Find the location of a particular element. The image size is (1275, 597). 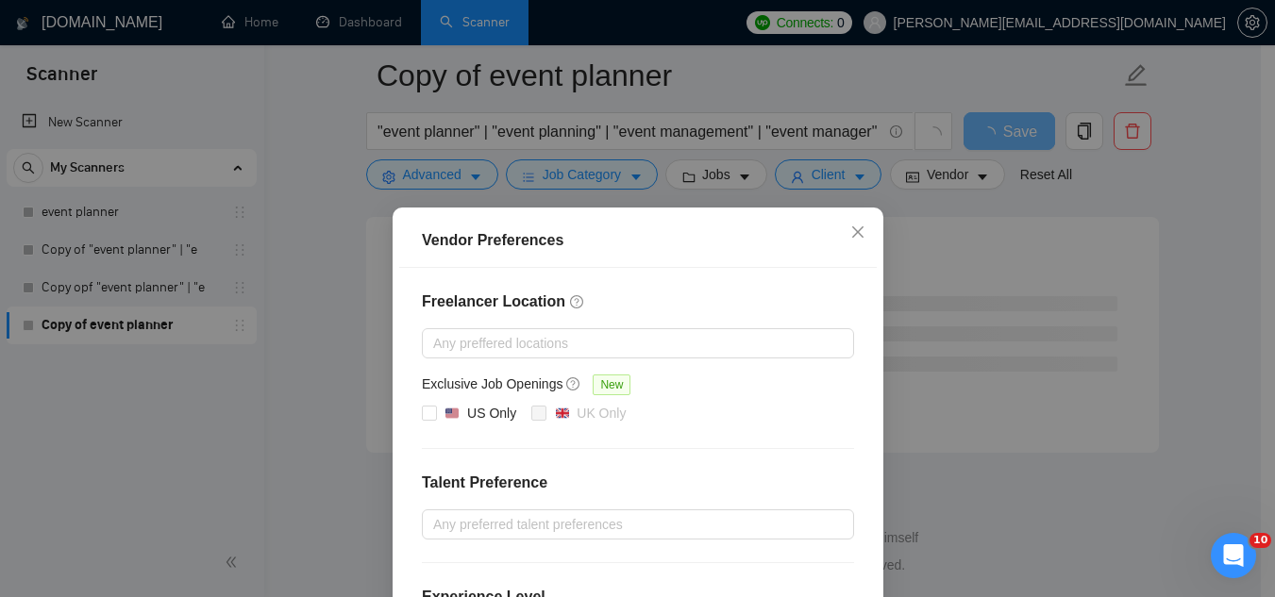

div: UK Only is located at coordinates (601, 413).